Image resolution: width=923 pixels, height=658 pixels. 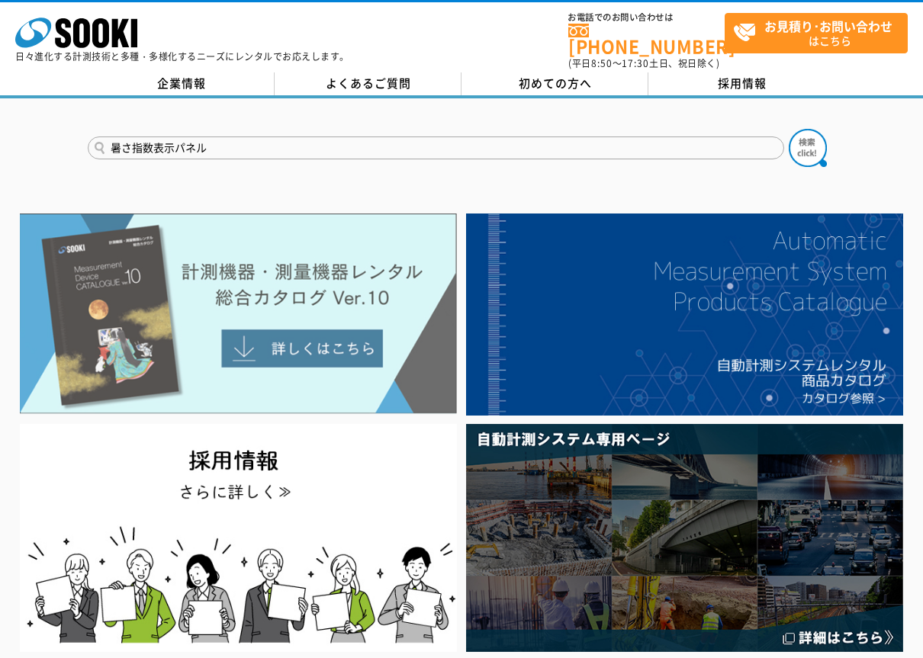 What do you see at coordinates (368, 84) in the screenshot?
I see `a: よくあるご質問` at bounding box center [368, 84].